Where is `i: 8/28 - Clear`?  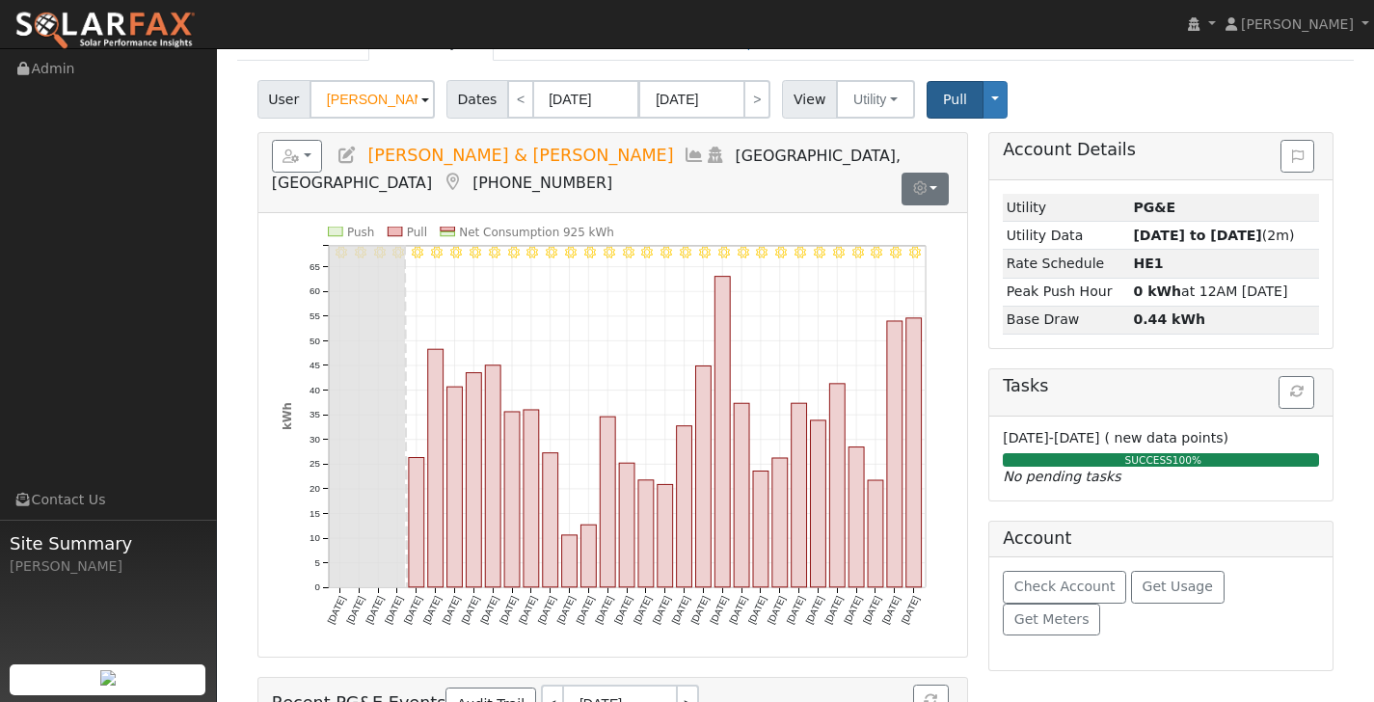
i: 8/28 - Clear is located at coordinates (858, 252).